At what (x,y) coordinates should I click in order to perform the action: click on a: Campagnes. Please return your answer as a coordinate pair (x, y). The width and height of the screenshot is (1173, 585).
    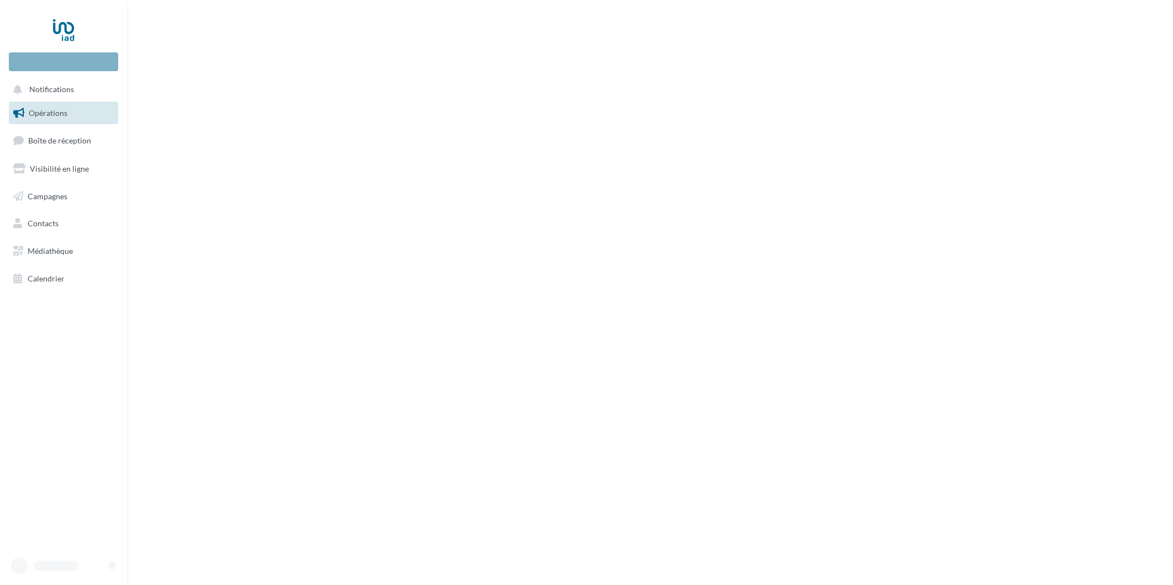
    Looking at the image, I should click on (64, 197).